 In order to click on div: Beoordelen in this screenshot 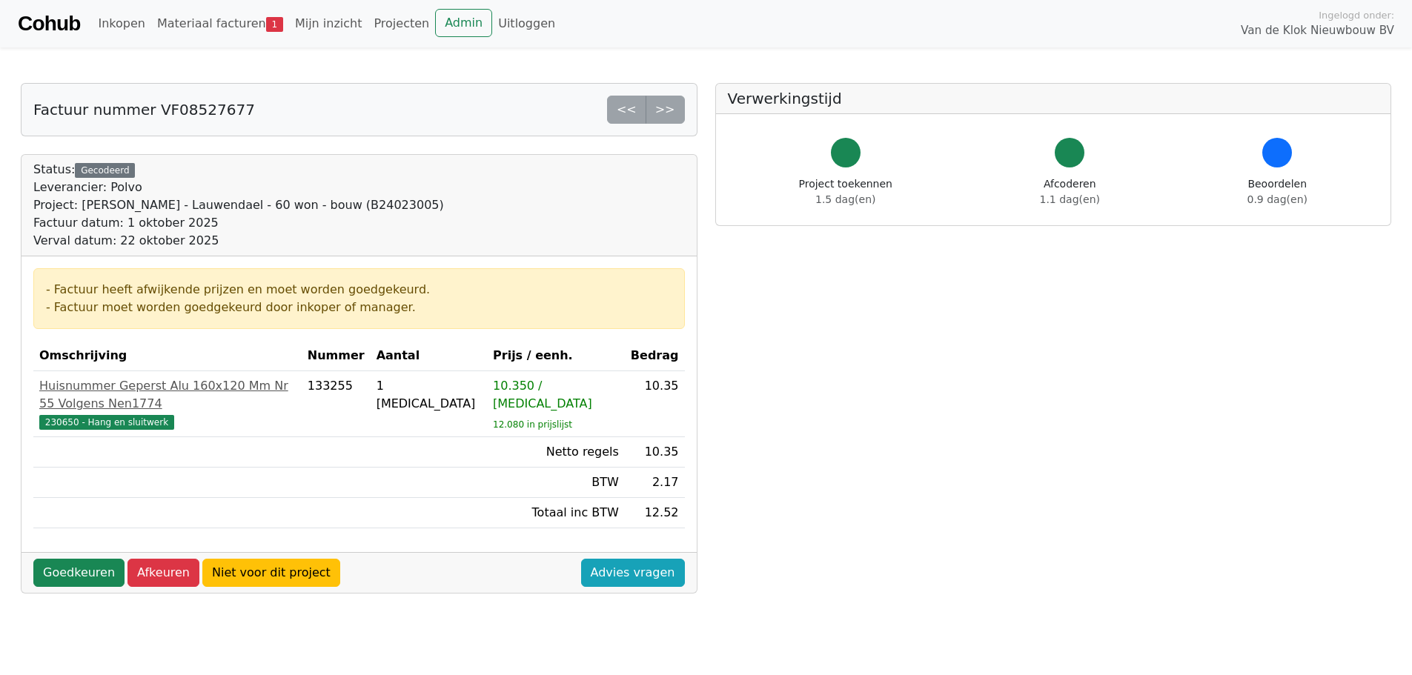, I will do `click(1277, 192)`.